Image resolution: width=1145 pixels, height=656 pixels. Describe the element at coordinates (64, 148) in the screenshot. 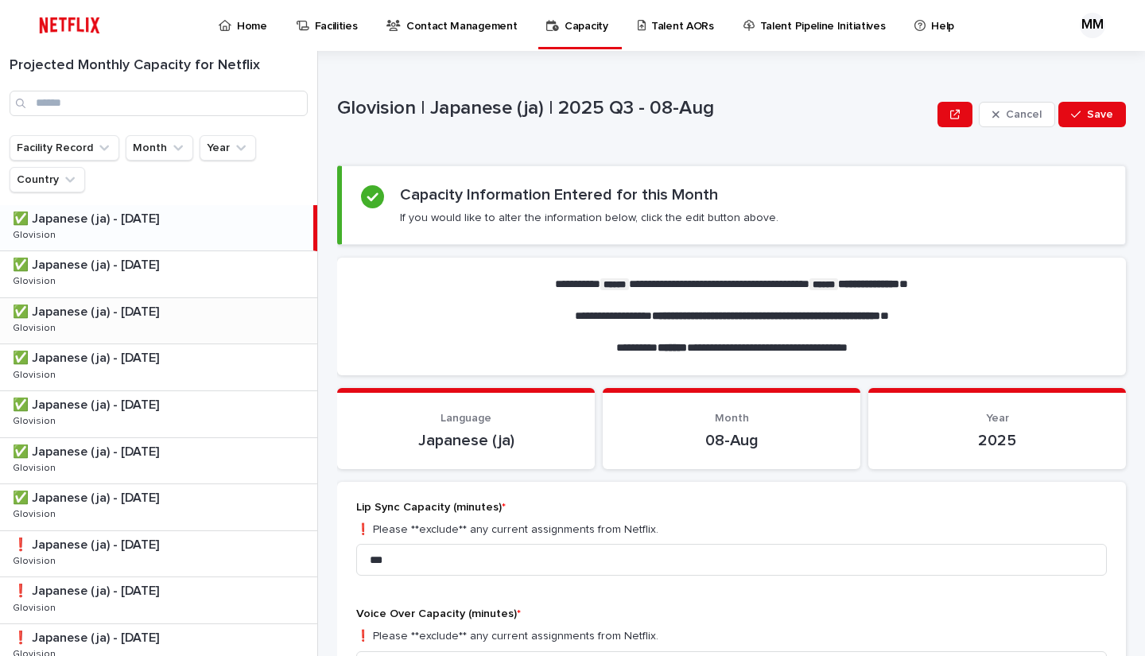

I see `button: Facility Record` at that location.